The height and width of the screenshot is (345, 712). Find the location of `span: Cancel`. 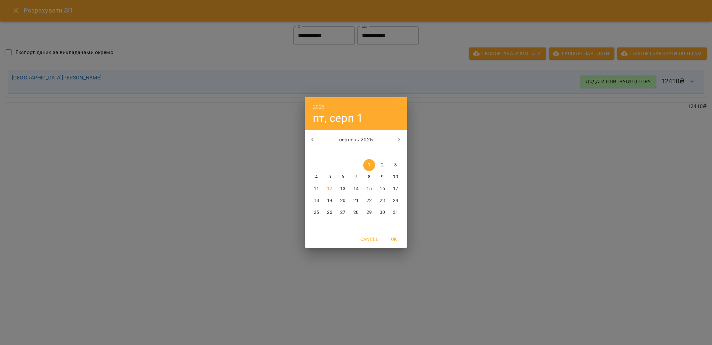

span: Cancel is located at coordinates (369, 239).